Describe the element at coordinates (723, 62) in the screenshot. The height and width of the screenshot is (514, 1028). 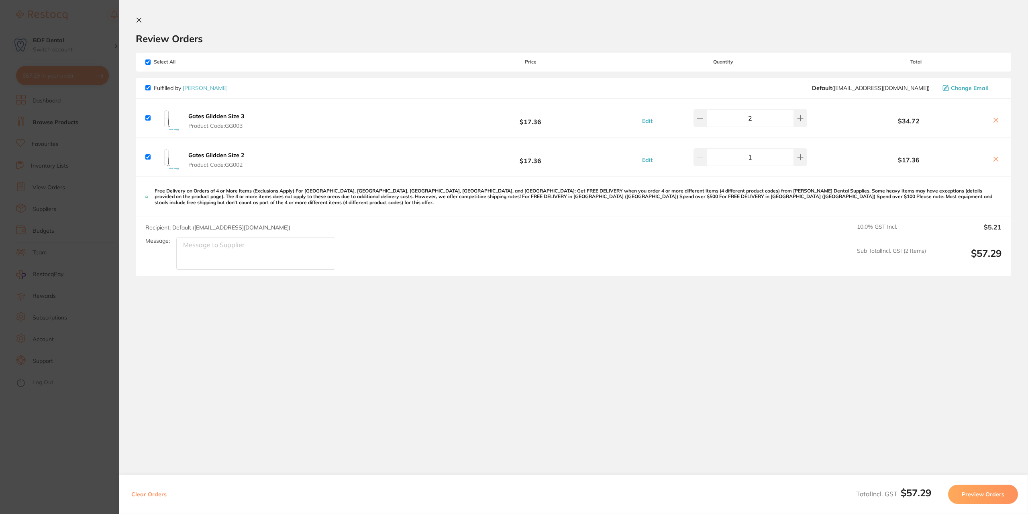
I see `span: Quantity` at that location.